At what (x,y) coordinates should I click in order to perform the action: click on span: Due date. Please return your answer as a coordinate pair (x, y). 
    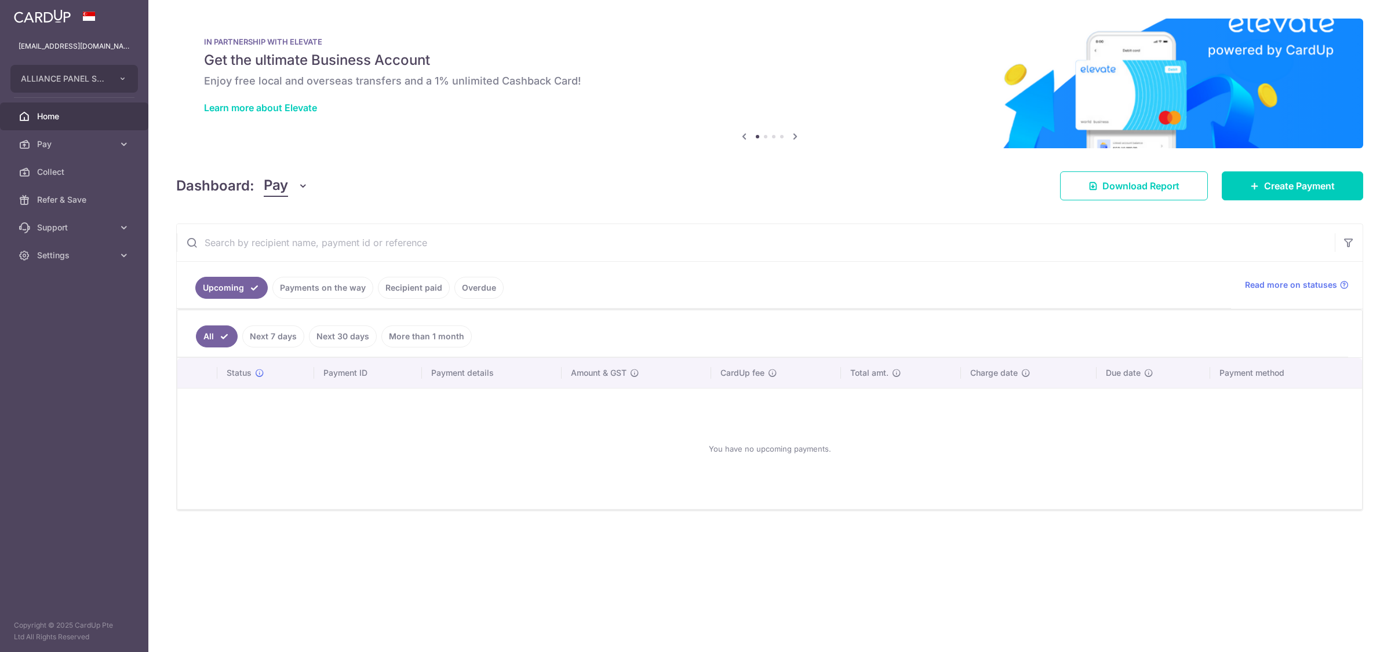
    Looking at the image, I should click on (1123, 373).